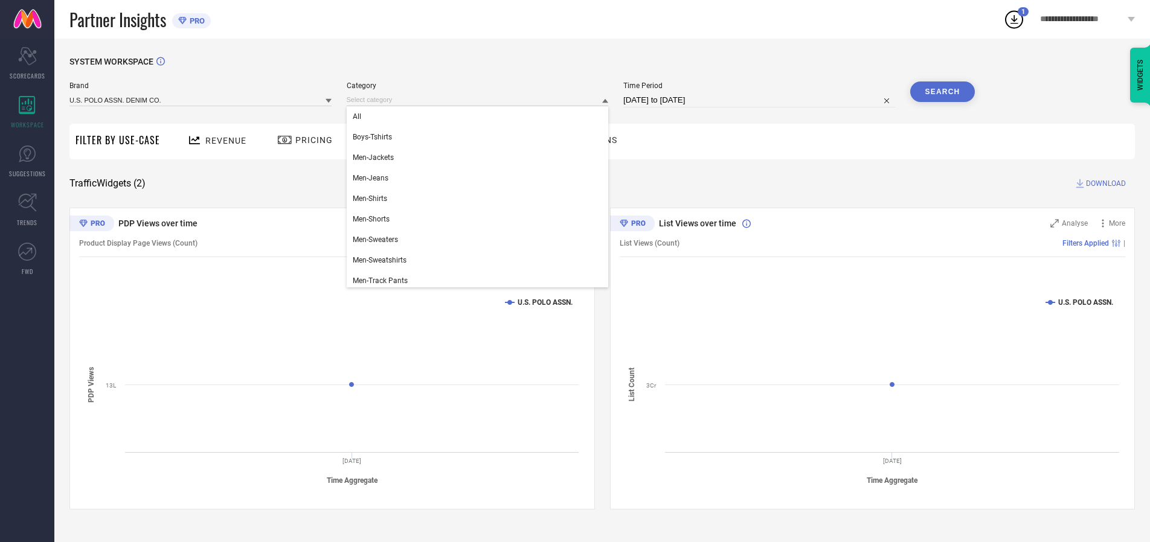  I want to click on input: Select category, so click(478, 100).